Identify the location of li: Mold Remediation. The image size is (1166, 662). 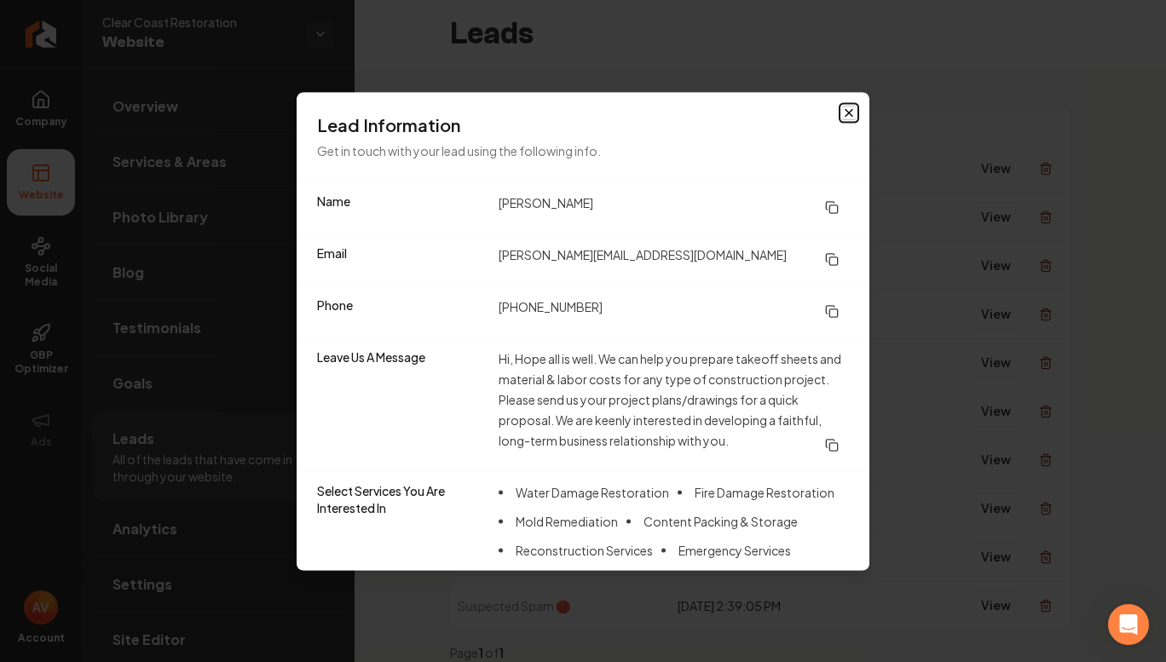
(558, 521).